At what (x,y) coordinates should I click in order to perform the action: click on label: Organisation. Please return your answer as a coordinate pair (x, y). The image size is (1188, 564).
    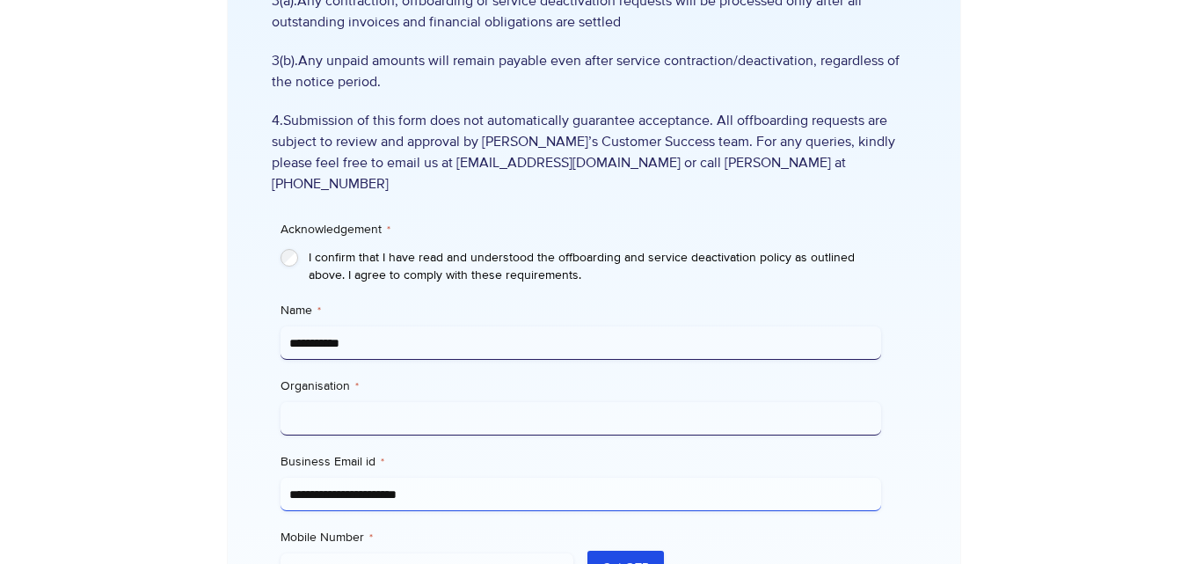
    Looking at the image, I should click on (581, 386).